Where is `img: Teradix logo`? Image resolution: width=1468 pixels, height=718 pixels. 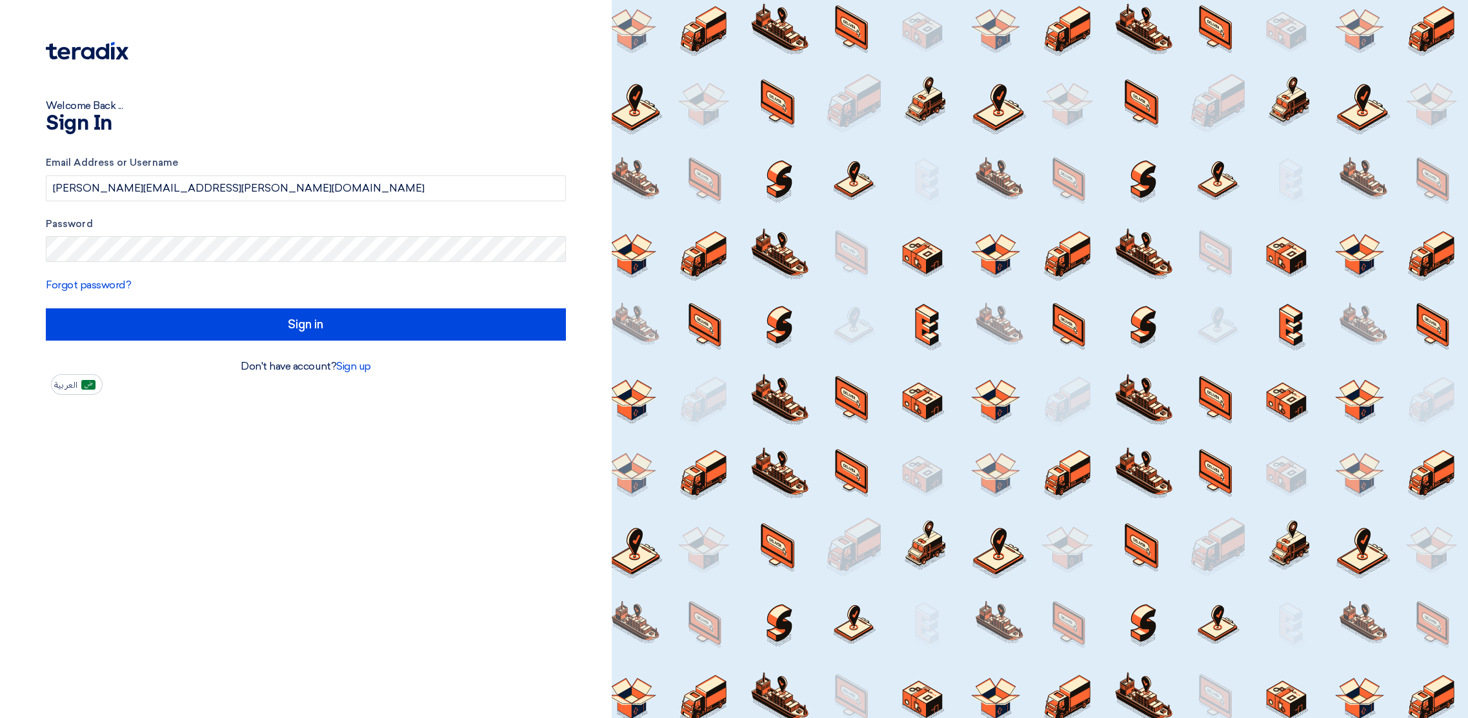 img: Teradix logo is located at coordinates (87, 51).